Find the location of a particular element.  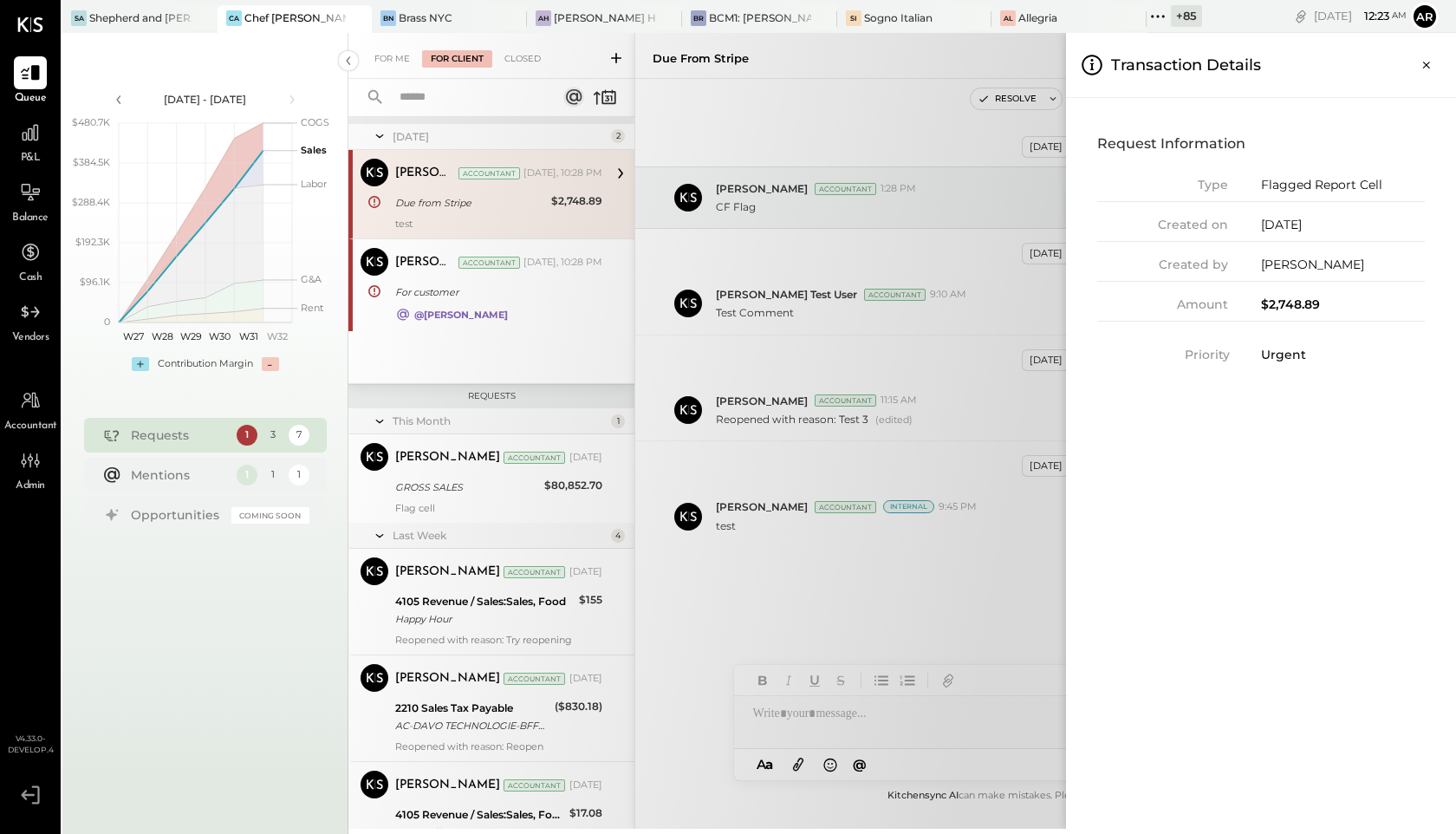

text: COGS is located at coordinates (315, 122).